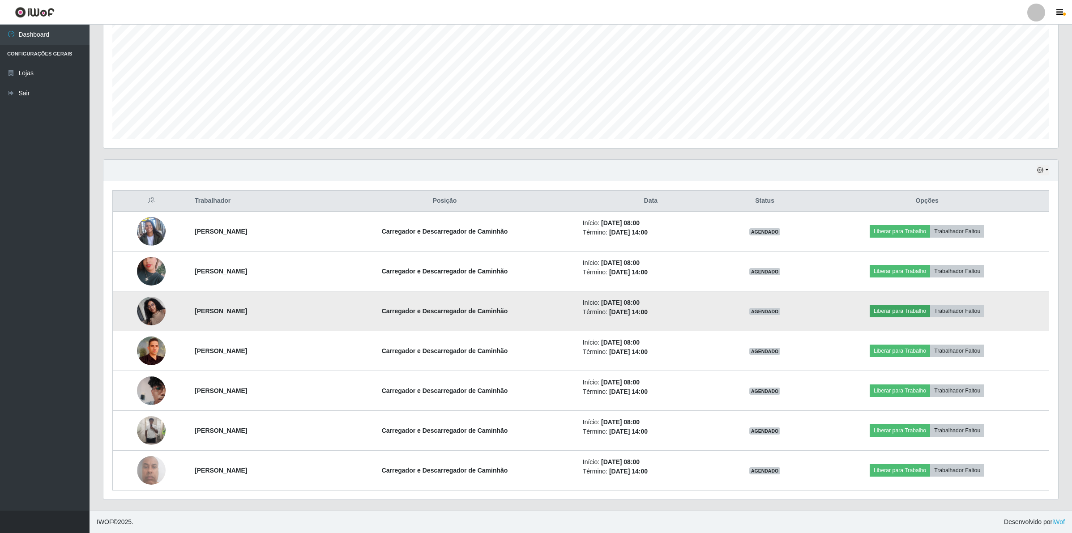 This screenshot has width=1072, height=533. Describe the element at coordinates (151, 391) in the screenshot. I see `img: 1746651422933.jpeg` at that location.